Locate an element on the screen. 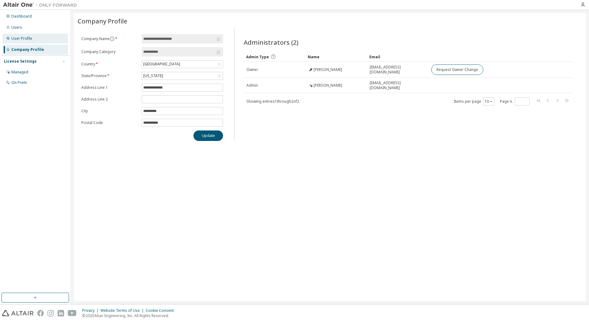 The image size is (589, 322). div: Name is located at coordinates (336, 57).